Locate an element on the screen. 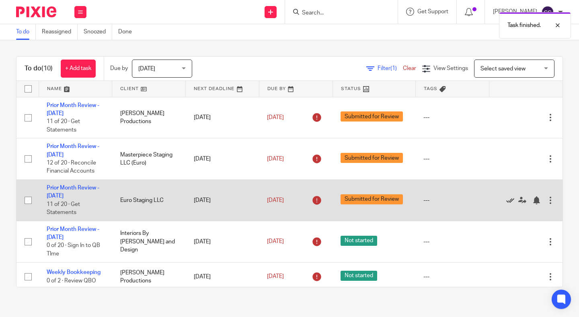 The width and height of the screenshot is (579, 317). a: Reassigned is located at coordinates (60, 32).